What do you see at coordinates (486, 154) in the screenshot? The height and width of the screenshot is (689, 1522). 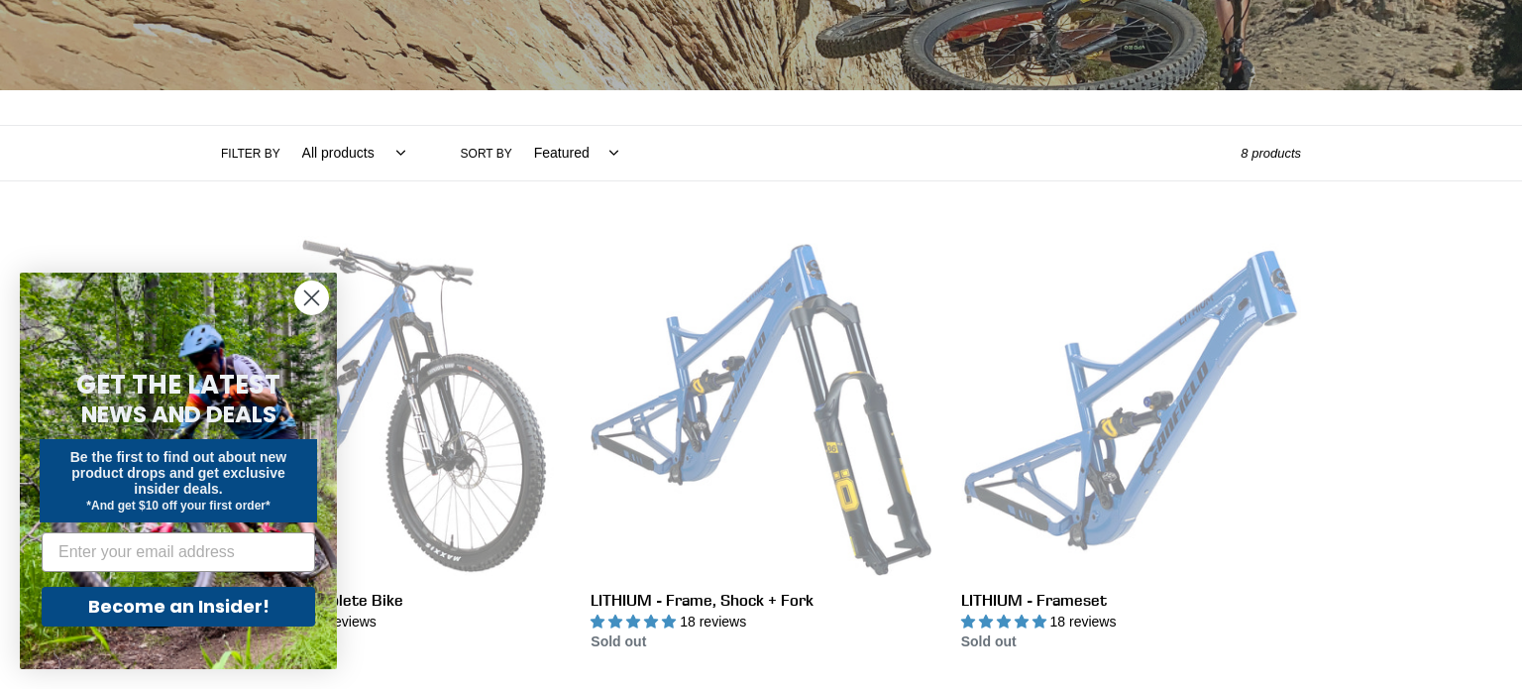 I see `label: Sort by` at bounding box center [486, 154].